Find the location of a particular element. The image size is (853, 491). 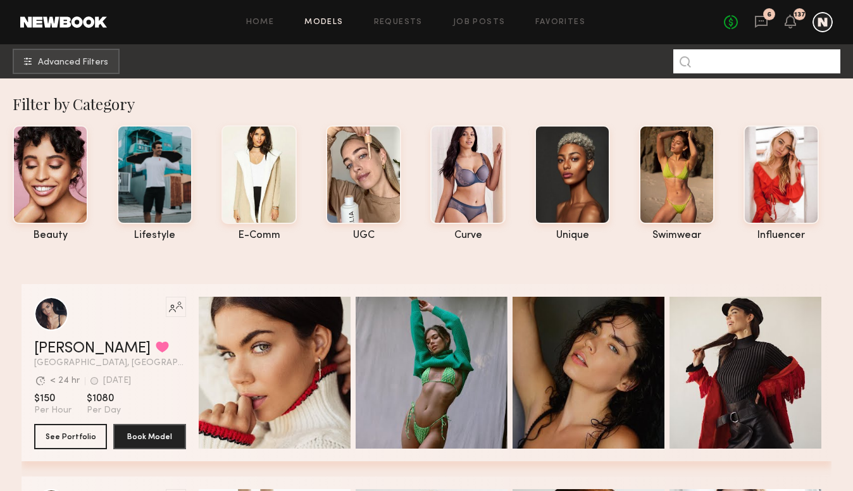

a: Book Model is located at coordinates (149, 436).